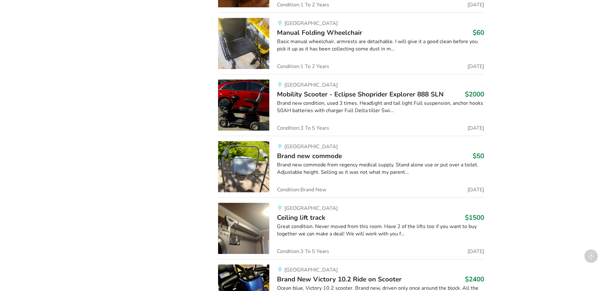 This screenshot has height=291, width=610. Describe the element at coordinates (474, 94) in the screenshot. I see `h3: $2000` at that location.